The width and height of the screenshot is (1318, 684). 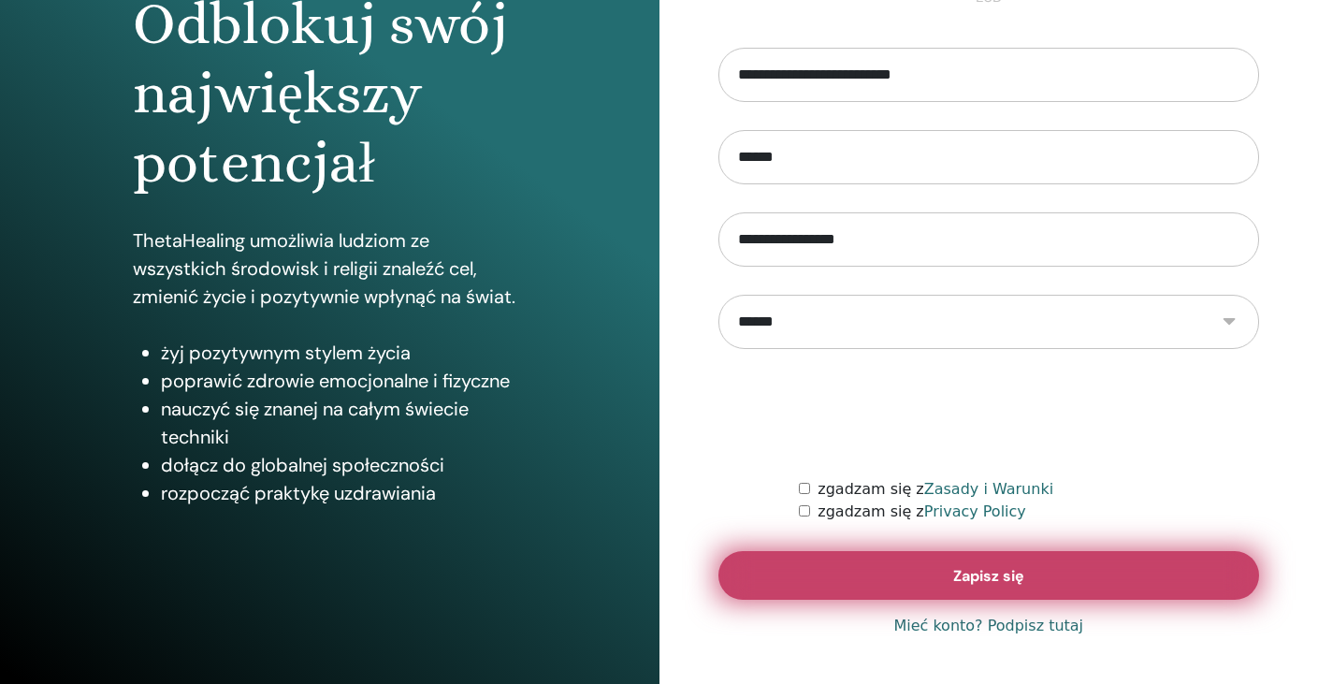 What do you see at coordinates (988, 575) in the screenshot?
I see `button: Zapisz się` at bounding box center [988, 575].